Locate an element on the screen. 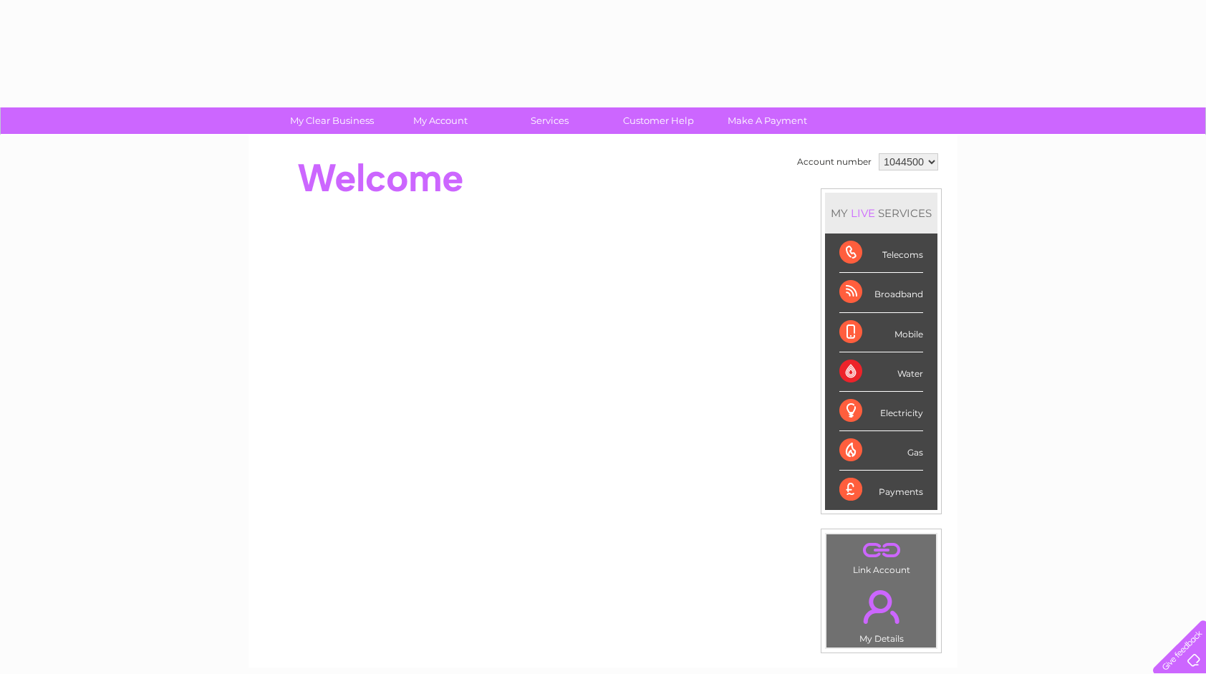  div: Gas is located at coordinates (881, 450).